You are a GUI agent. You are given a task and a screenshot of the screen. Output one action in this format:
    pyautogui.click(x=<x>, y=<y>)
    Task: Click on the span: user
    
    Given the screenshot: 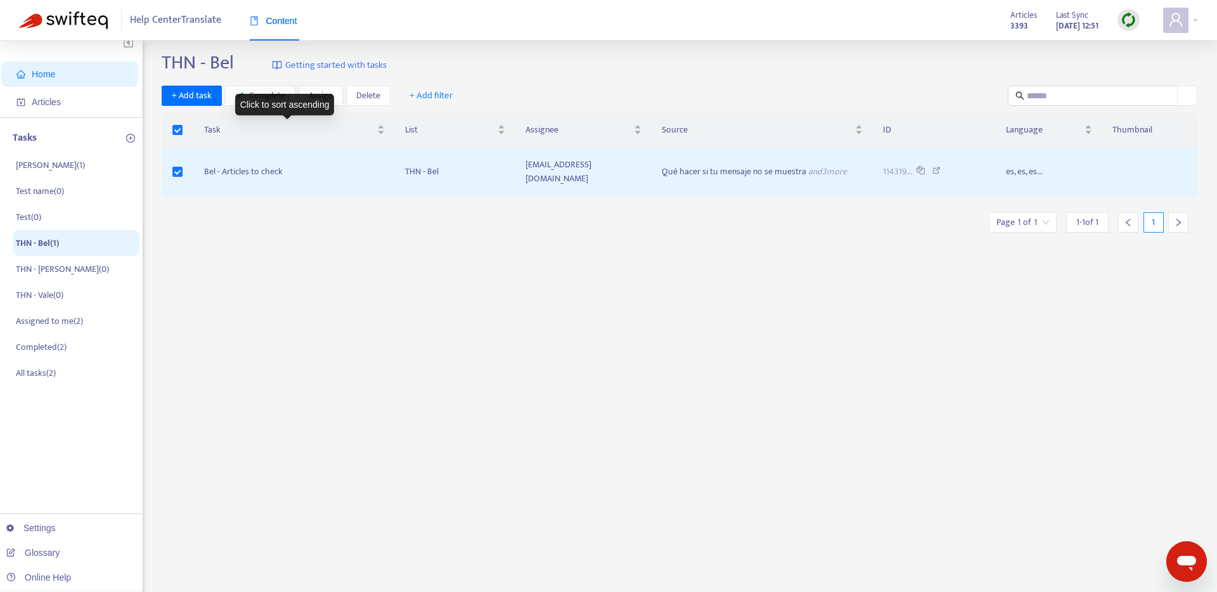 What is the action you would take?
    pyautogui.click(x=1176, y=20)
    